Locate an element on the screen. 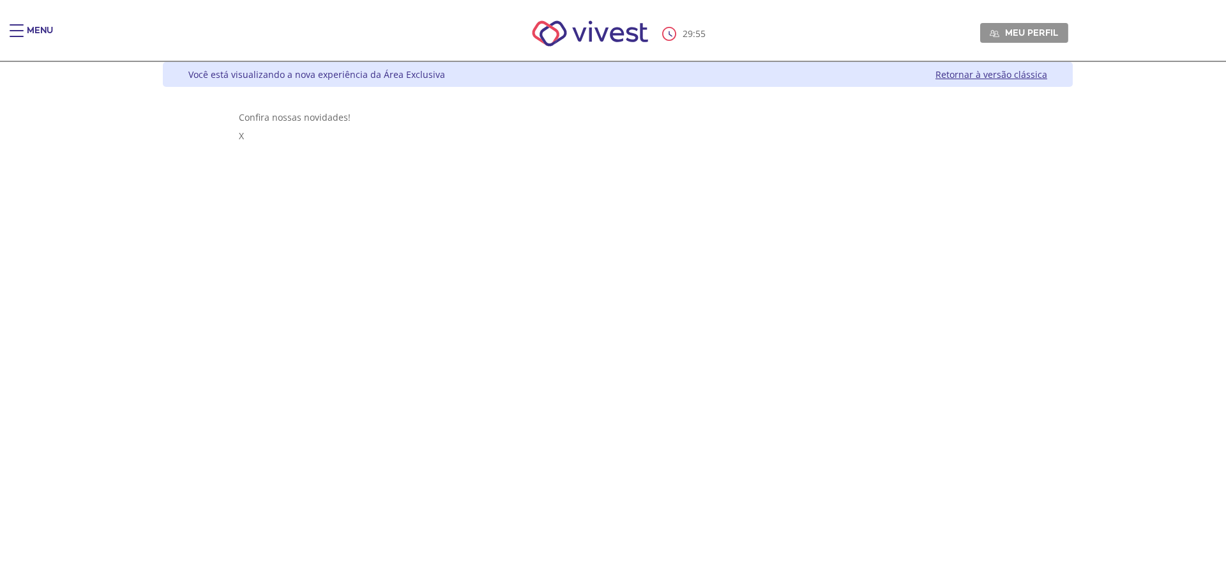 The image size is (1226, 582). span: Meu perfil is located at coordinates (1032, 33).